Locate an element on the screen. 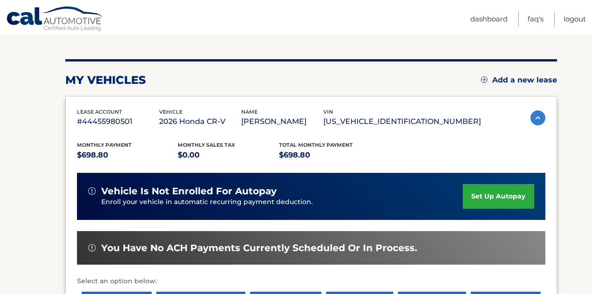 The image size is (592, 294). a: Dashboard is located at coordinates (489, 19).